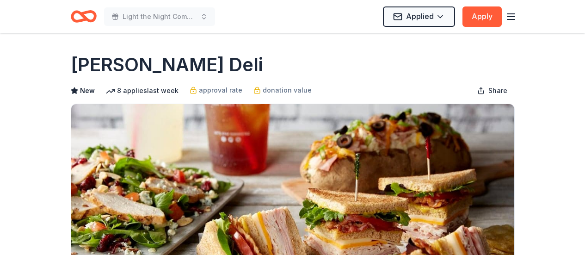  What do you see at coordinates (142, 91) in the screenshot?
I see `div: 8 applies last week` at bounding box center [142, 91].